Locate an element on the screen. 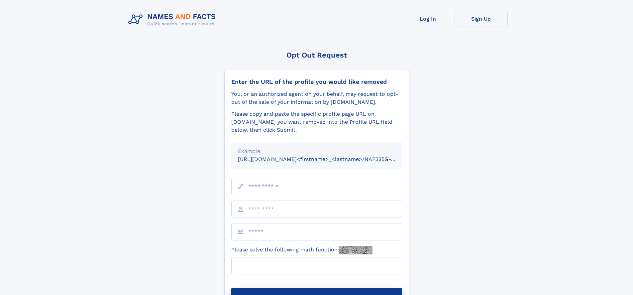  a: Log In is located at coordinates (428, 19).